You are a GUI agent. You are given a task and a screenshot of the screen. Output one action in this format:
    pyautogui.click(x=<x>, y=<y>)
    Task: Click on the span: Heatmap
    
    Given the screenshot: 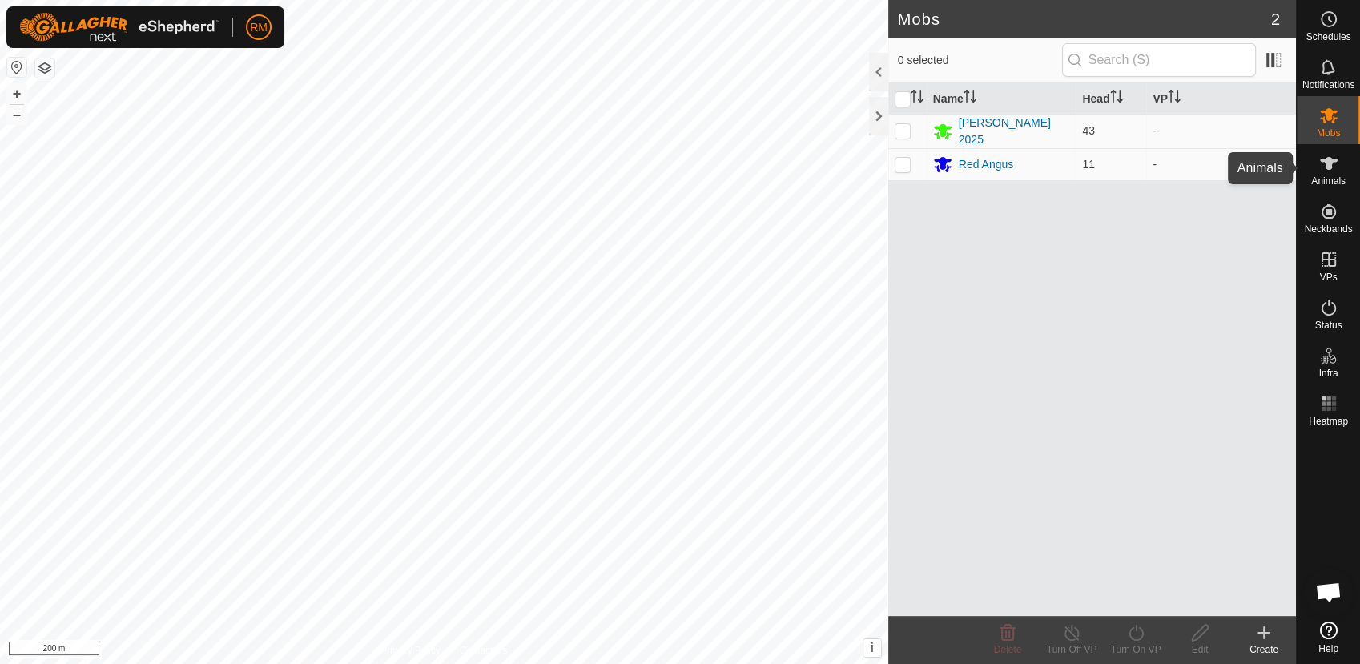 What is the action you would take?
    pyautogui.click(x=1328, y=421)
    